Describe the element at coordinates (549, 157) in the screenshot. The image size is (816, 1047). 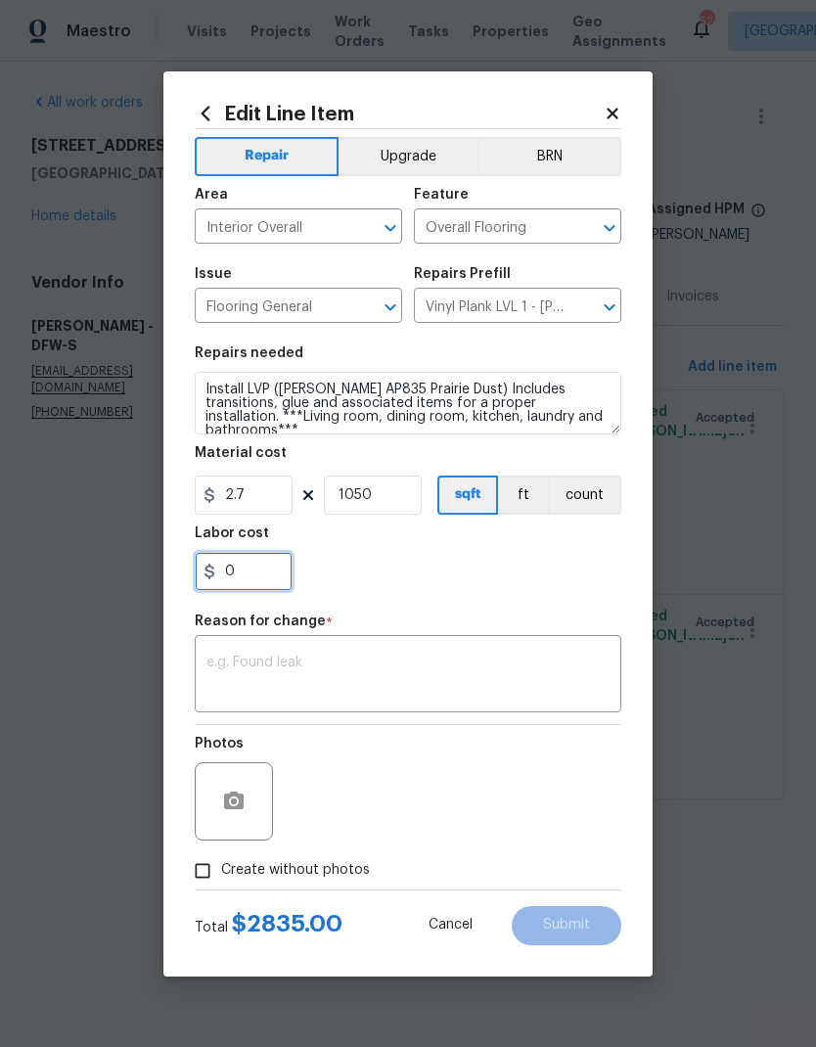
I see `button: BRN` at that location.